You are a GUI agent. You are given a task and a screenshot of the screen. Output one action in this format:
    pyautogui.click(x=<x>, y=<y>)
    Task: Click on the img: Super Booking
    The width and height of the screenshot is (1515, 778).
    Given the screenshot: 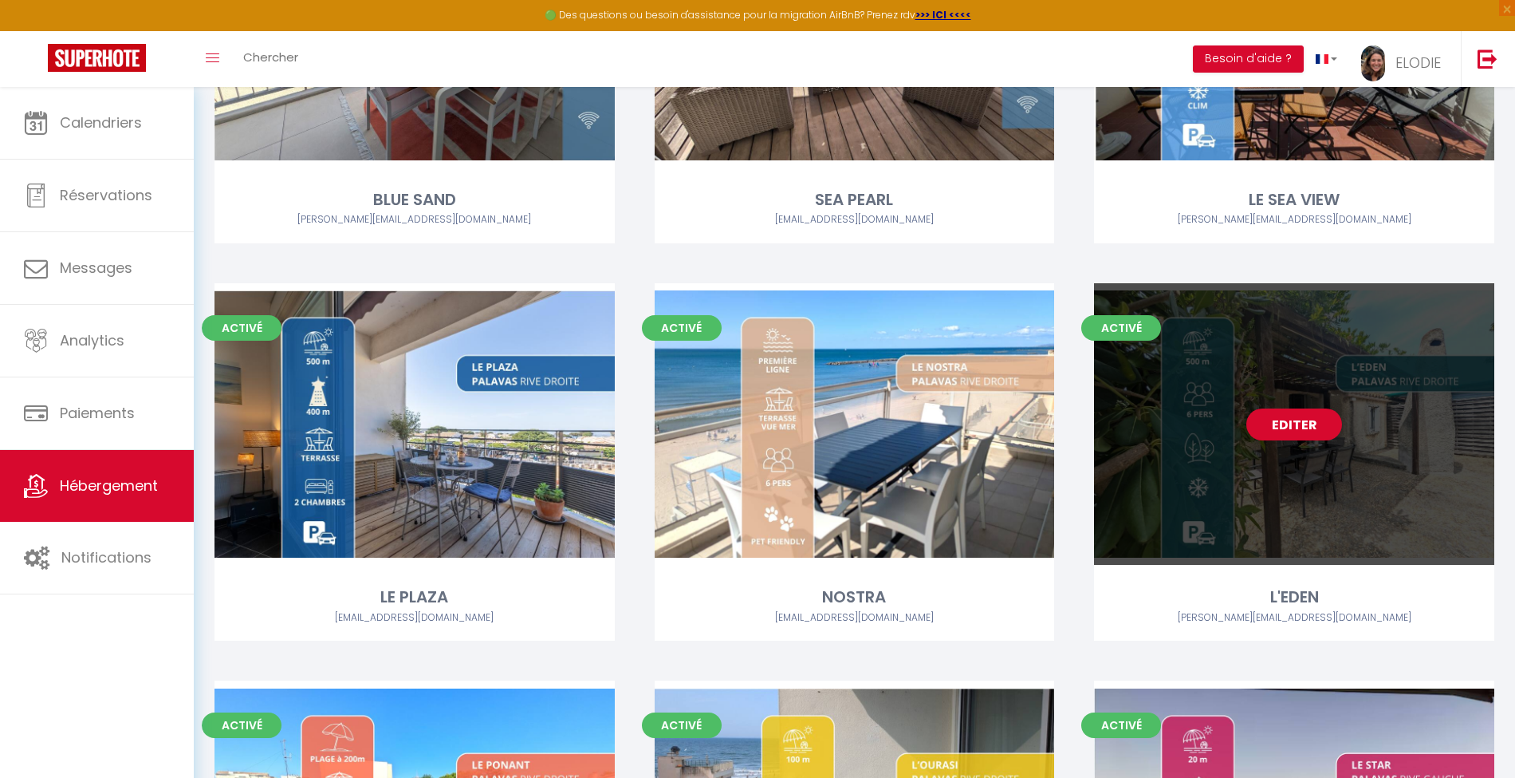 What is the action you would take?
    pyautogui.click(x=96, y=57)
    